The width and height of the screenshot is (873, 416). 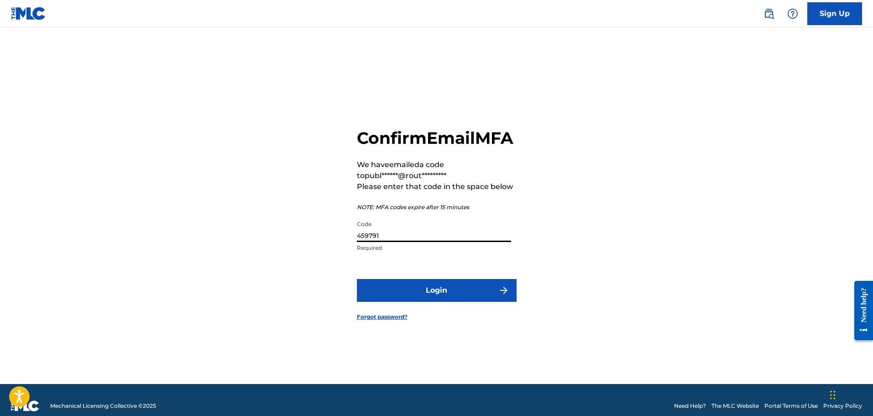 I want to click on span: Mechanical Licensing Collective © 2025, so click(x=103, y=406).